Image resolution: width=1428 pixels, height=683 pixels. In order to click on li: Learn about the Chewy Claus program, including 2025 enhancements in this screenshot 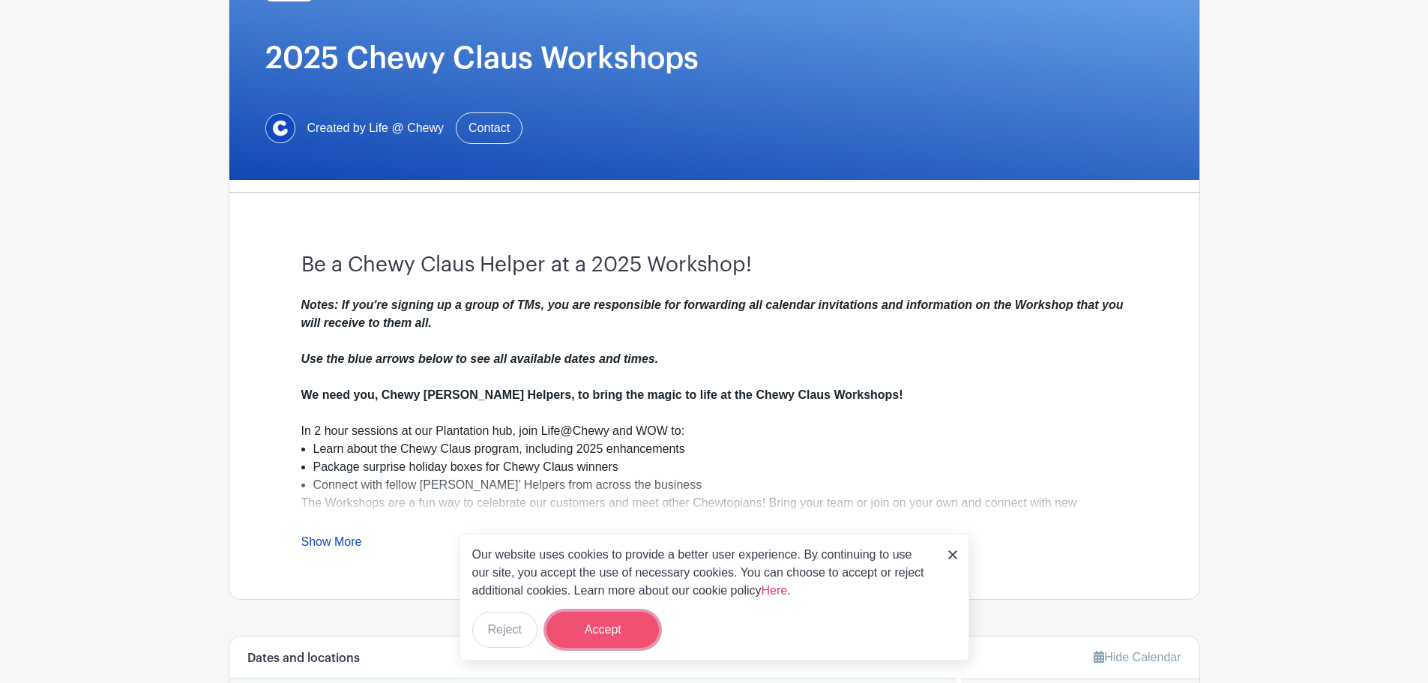, I will do `click(720, 449)`.